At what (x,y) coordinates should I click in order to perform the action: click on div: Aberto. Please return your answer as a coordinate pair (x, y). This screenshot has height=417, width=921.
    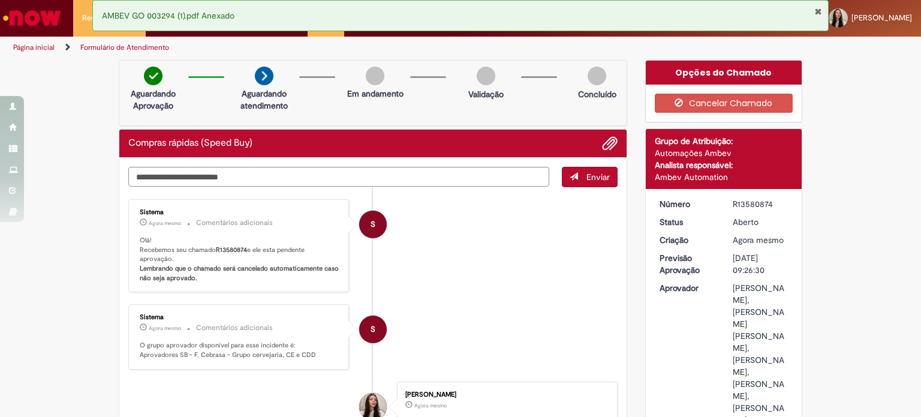
    Looking at the image, I should click on (760, 222).